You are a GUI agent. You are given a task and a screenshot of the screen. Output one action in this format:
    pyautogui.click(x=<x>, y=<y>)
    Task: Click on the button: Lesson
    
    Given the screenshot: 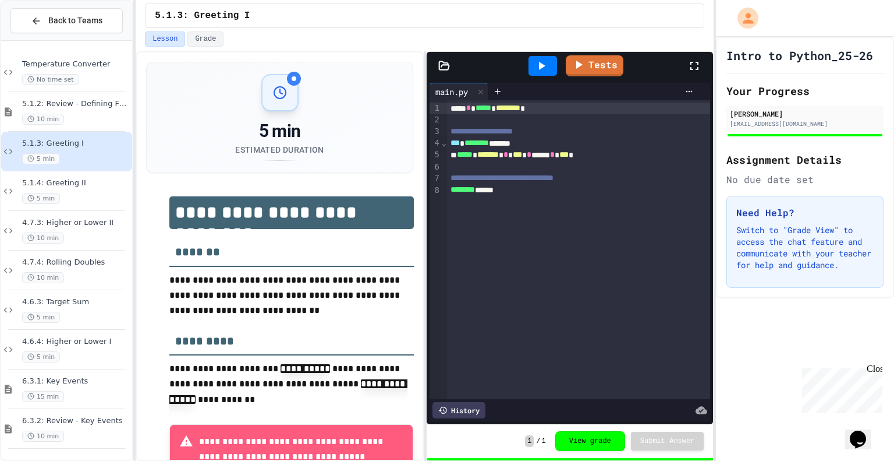 What is the action you would take?
    pyautogui.click(x=165, y=39)
    